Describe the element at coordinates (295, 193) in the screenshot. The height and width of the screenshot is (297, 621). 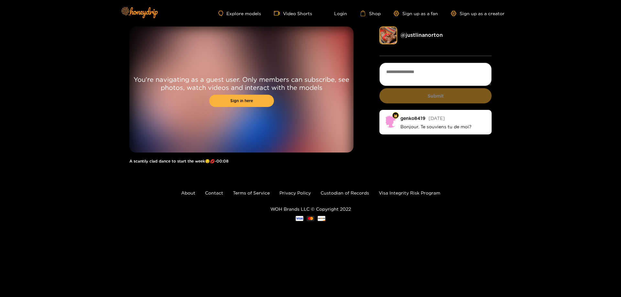
I see `a: Privacy Policy` at that location.